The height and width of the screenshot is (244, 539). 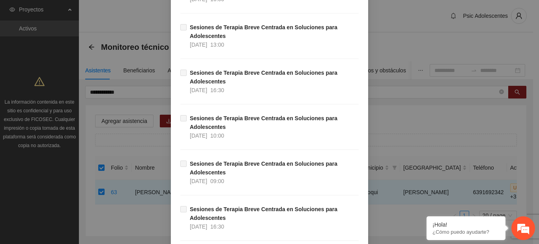 What do you see at coordinates (466, 224) in the screenshot?
I see `div: ¡Hola!` at bounding box center [466, 224].